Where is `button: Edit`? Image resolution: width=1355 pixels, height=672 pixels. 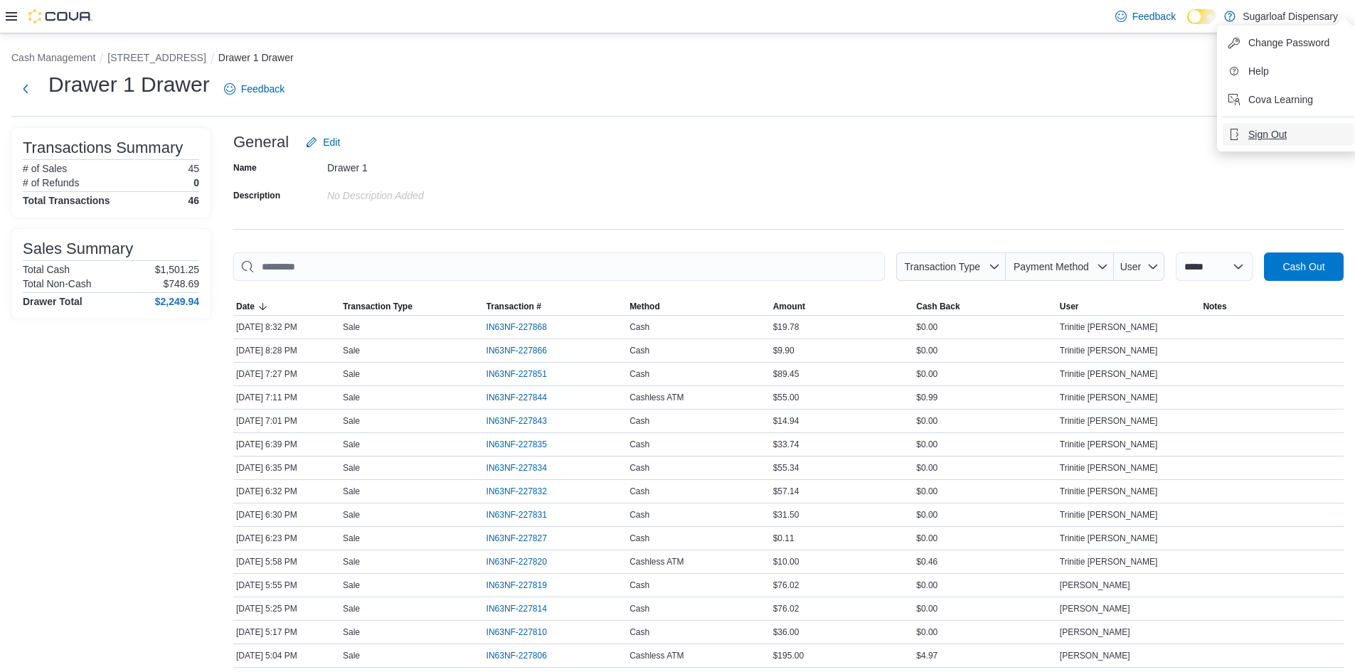 button: Edit is located at coordinates (323, 142).